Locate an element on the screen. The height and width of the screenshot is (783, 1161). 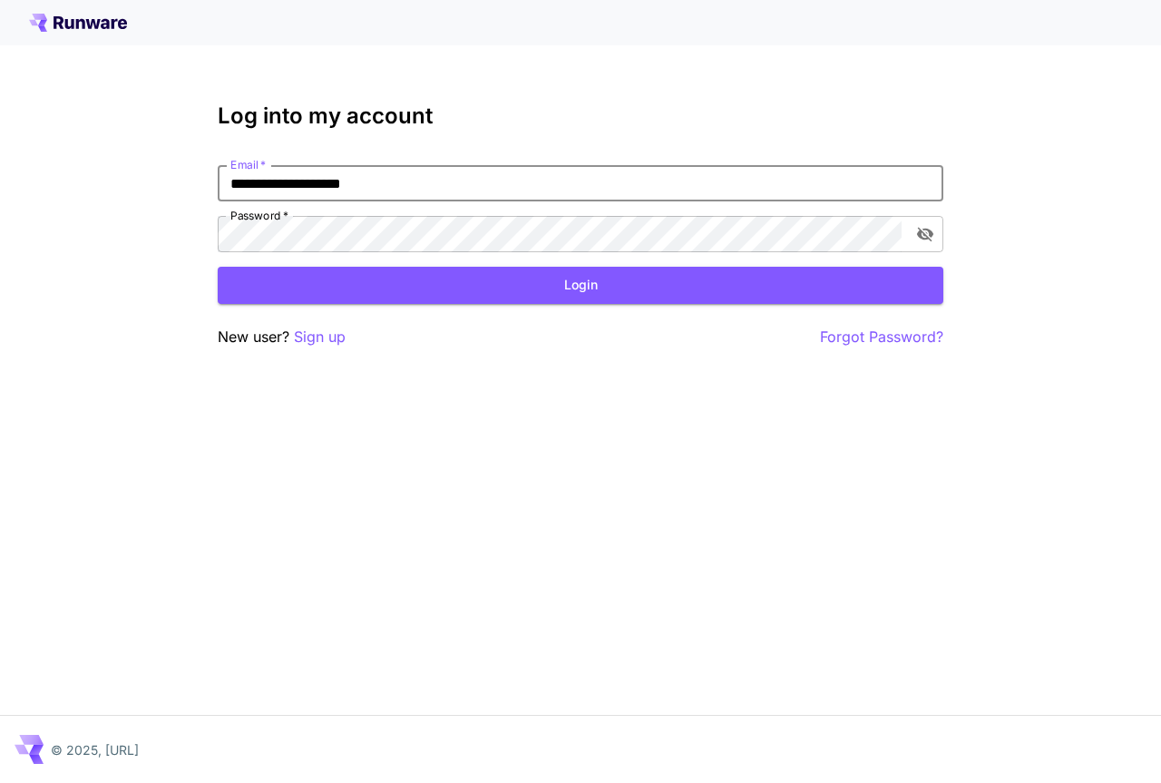
h3: Log into my account is located at coordinates (581, 116).